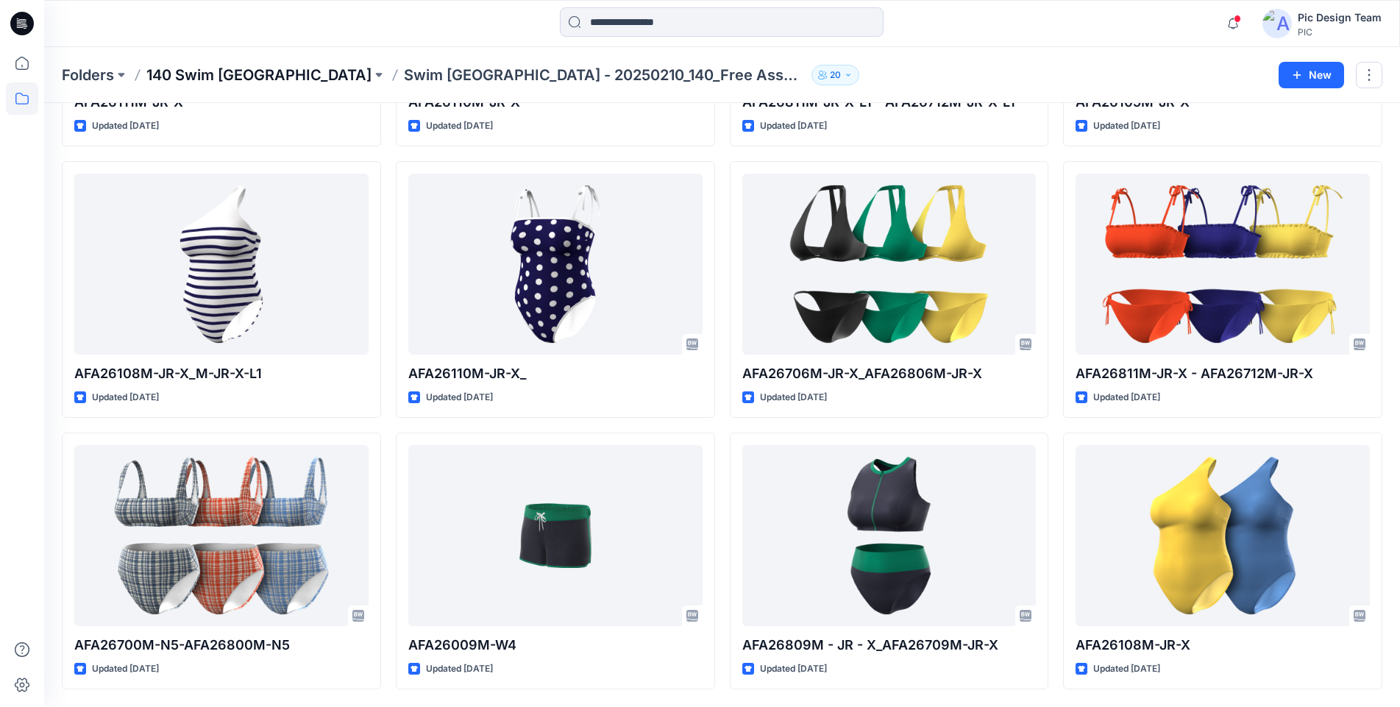 The width and height of the screenshot is (1400, 707). What do you see at coordinates (221, 645) in the screenshot?
I see `p: AFA26700M-N5-AFA26800M-N5` at bounding box center [221, 645].